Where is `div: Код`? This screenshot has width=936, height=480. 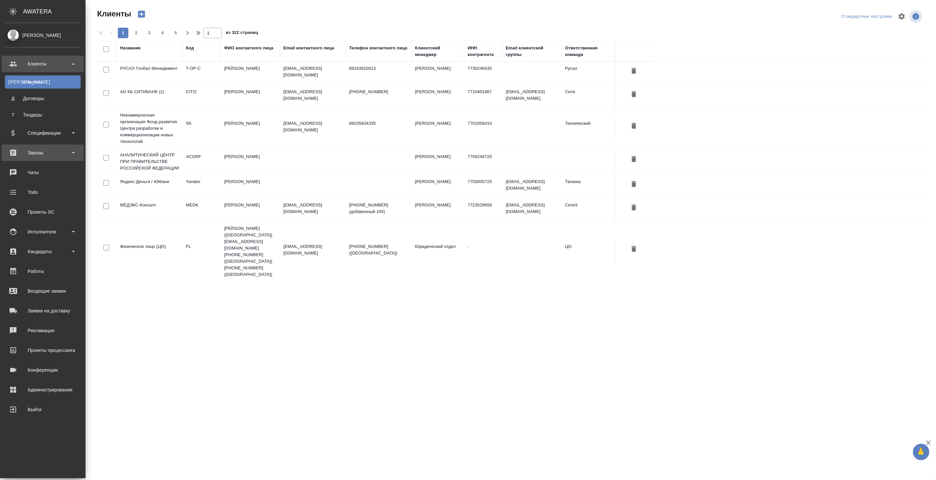 div: Код is located at coordinates (190, 48).